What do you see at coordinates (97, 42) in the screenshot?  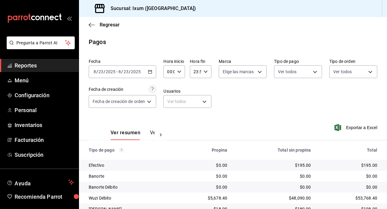 I see `div: Pagos` at bounding box center [97, 42].